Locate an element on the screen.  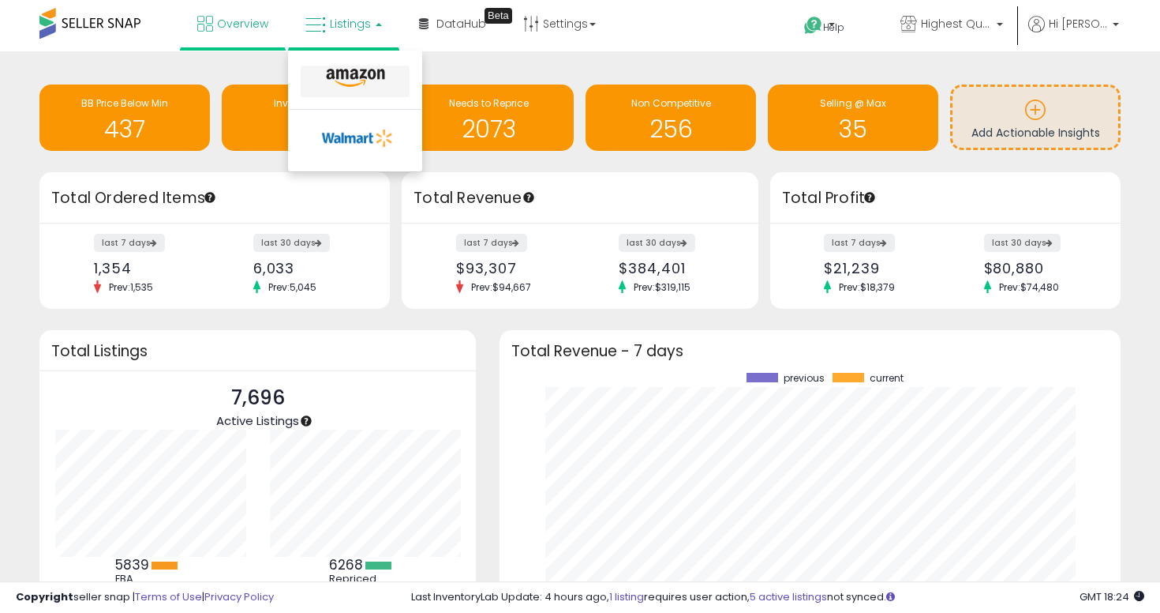
h3: Total Profit is located at coordinates (946, 198).